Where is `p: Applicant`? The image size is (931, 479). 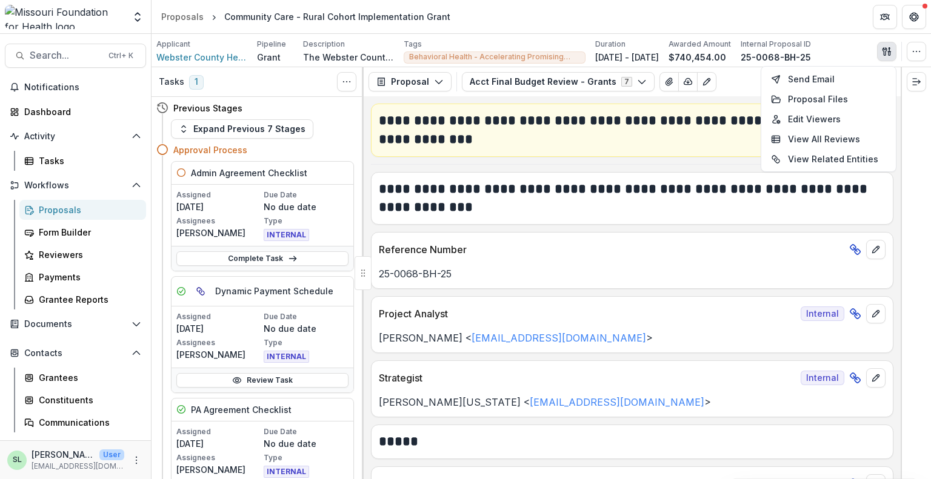
p: Applicant is located at coordinates (173, 44).